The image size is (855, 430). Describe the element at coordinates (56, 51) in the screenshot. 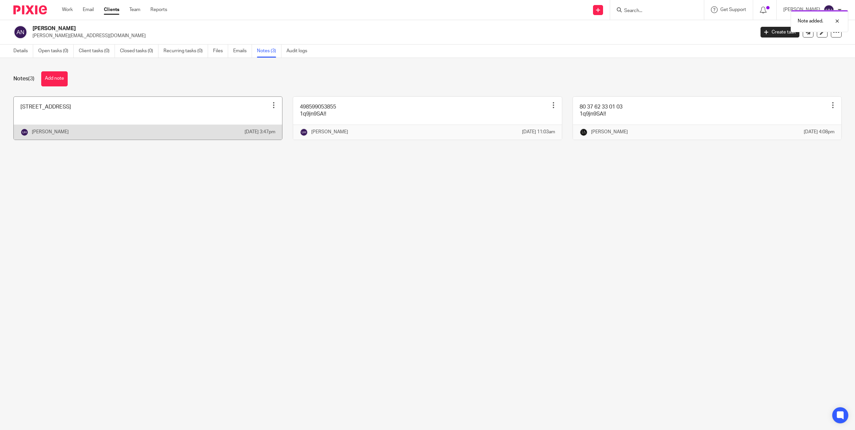

I see `a: Open tasks (0)` at that location.